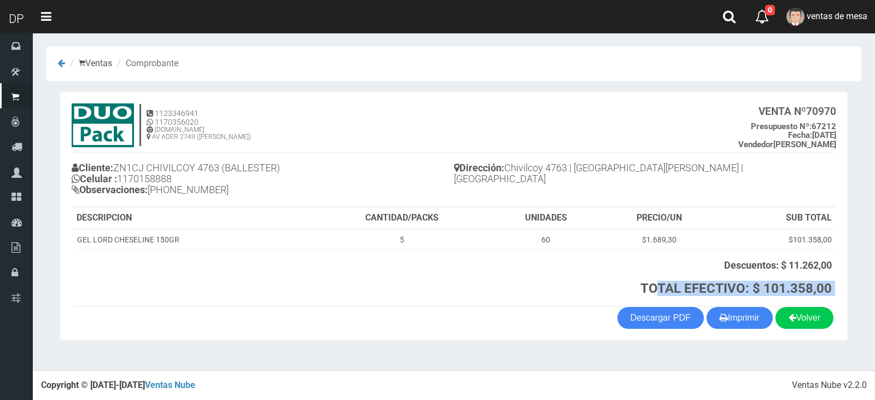  Describe the element at coordinates (546, 240) in the screenshot. I see `td: 60` at that location.